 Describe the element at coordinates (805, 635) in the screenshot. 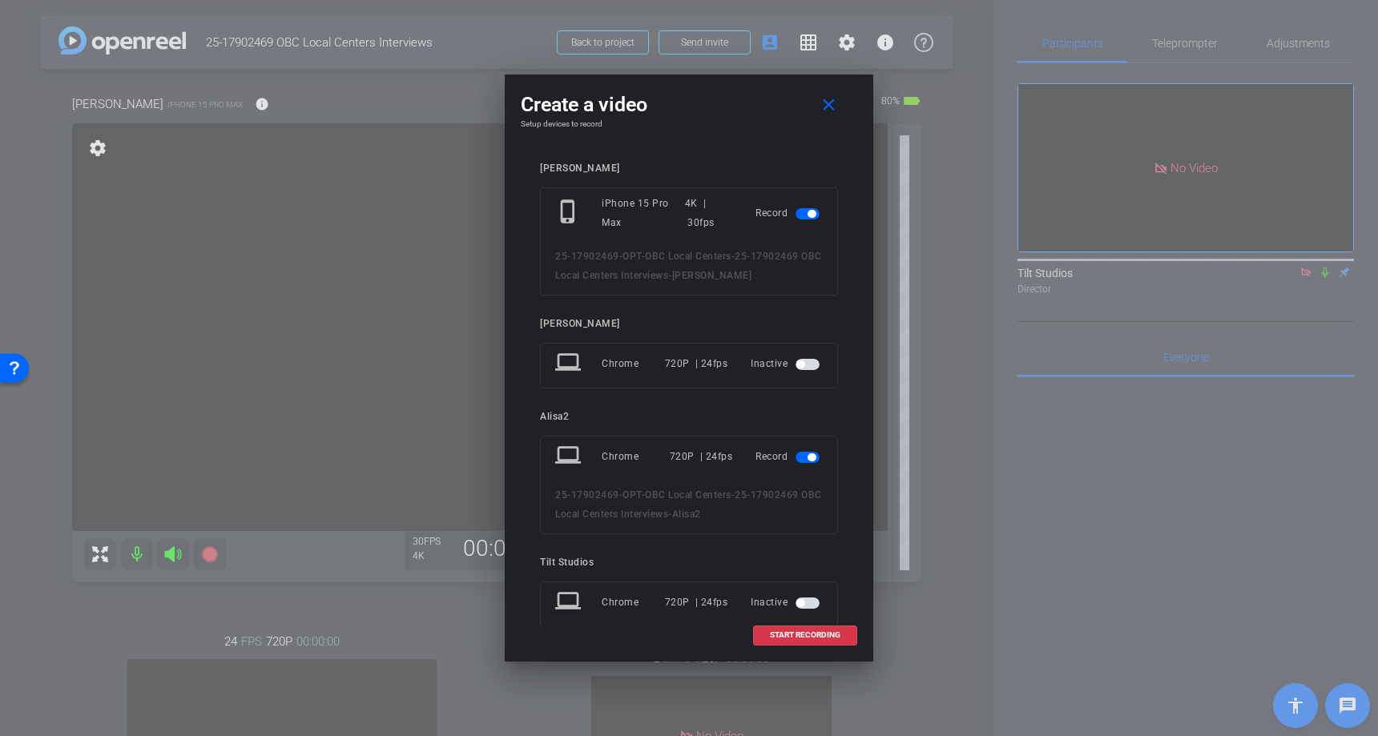

I see `span: START RECORDING` at that location.